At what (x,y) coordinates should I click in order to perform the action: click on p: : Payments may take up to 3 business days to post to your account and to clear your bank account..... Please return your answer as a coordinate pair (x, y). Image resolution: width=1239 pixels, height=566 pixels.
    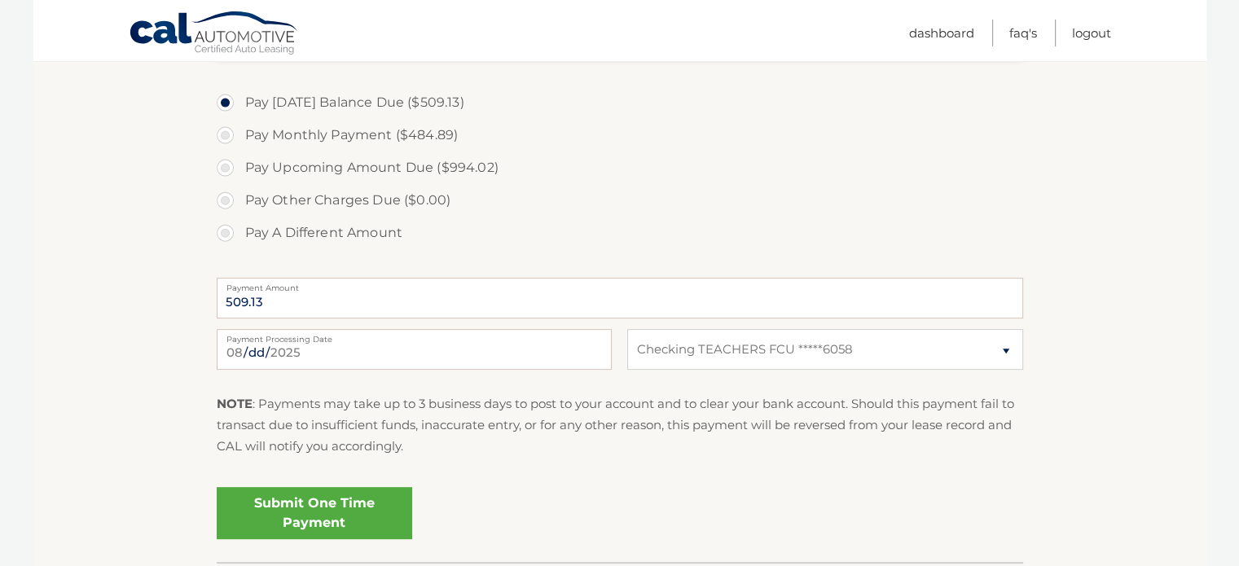
    Looking at the image, I should click on (620, 425).